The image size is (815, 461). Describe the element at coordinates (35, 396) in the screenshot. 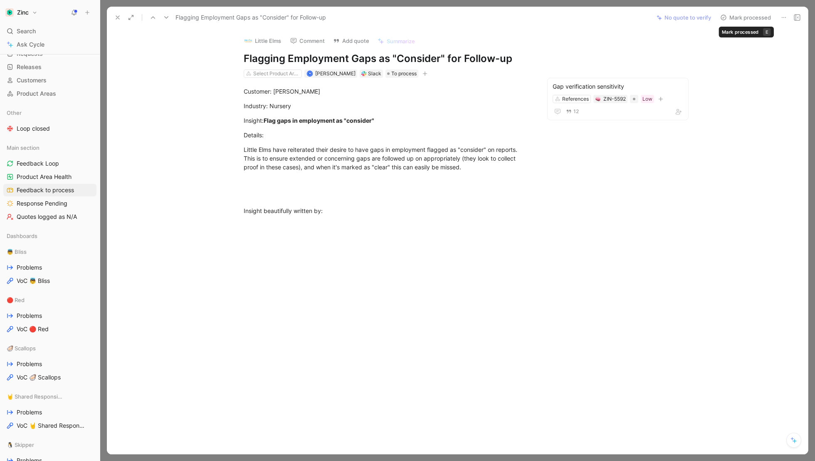

I see `span: 🤘 Shared Responsibility` at that location.